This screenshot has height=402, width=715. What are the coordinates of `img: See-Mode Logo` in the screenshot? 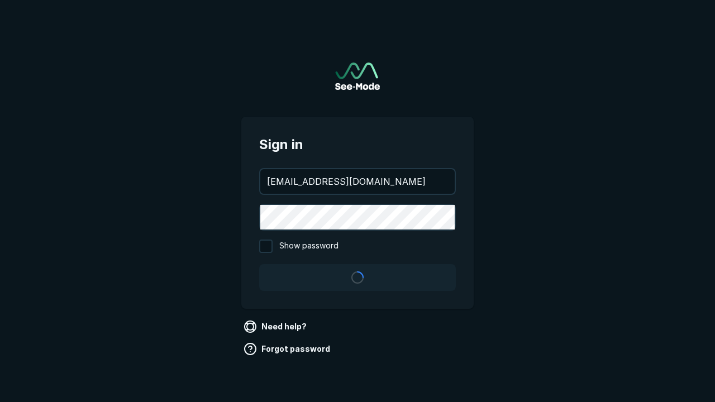 It's located at (357, 76).